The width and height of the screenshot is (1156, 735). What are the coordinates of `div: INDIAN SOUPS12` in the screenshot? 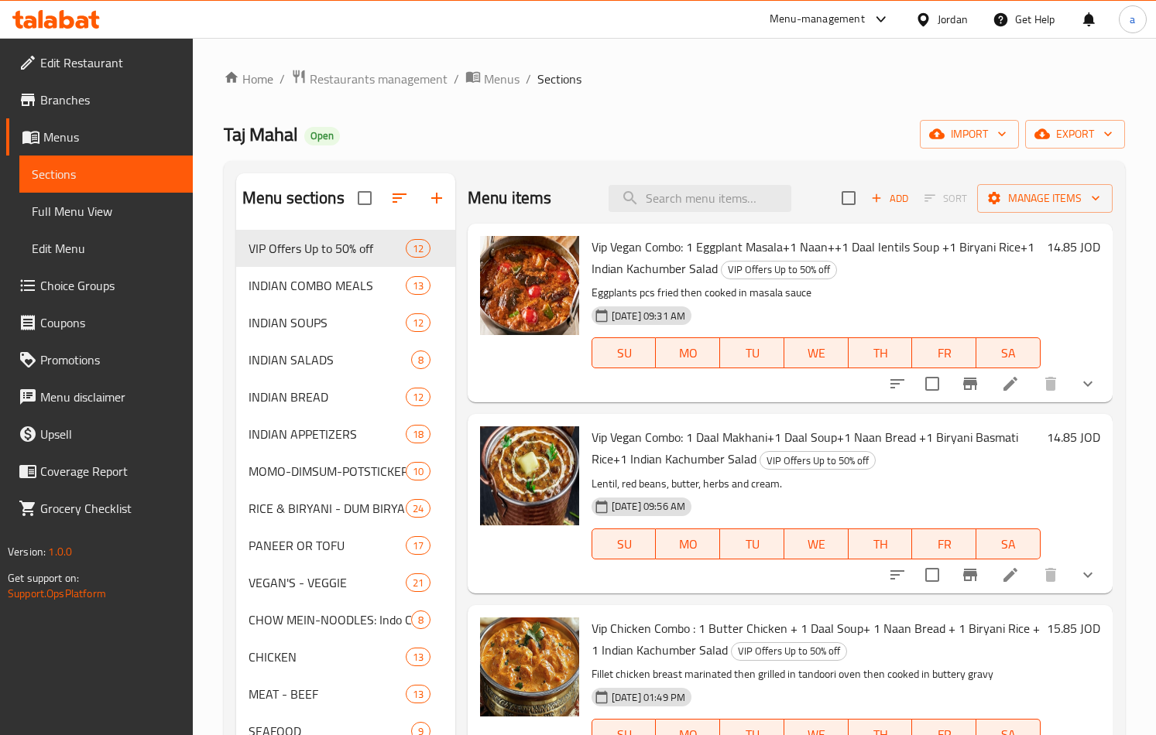 It's located at (345, 323).